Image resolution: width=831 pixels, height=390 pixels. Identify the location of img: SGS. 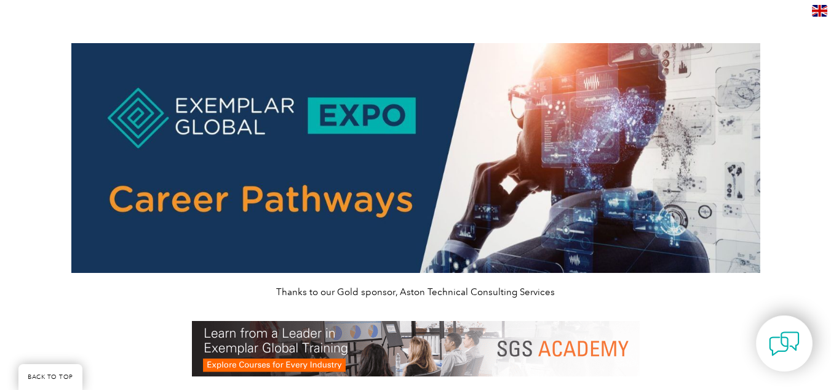
(416, 348).